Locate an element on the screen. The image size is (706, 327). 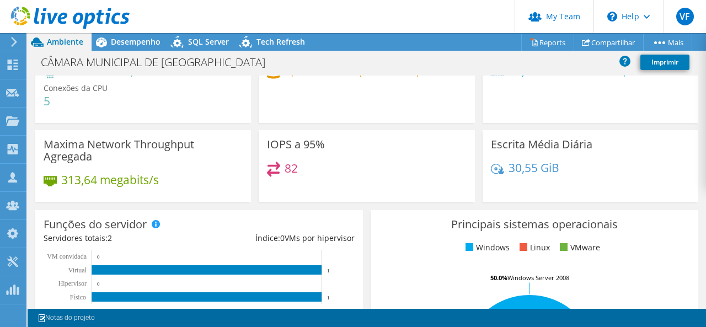
span: Conexões da CPU is located at coordinates (76, 88).